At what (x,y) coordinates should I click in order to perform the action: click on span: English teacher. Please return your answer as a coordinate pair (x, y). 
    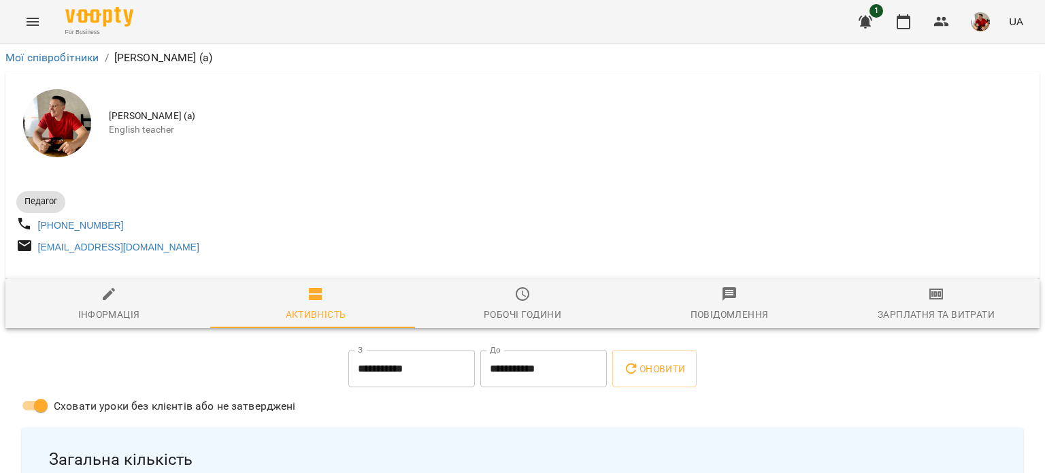
    Looking at the image, I should click on (569, 130).